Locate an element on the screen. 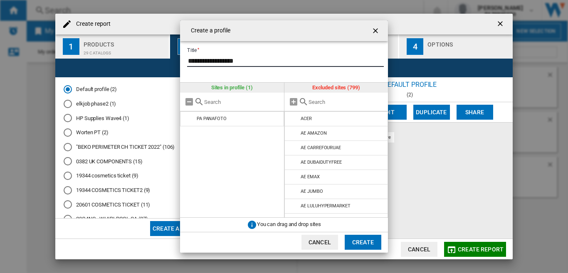 The image size is (568, 273). div: PA PANAFOTO is located at coordinates (212, 119).